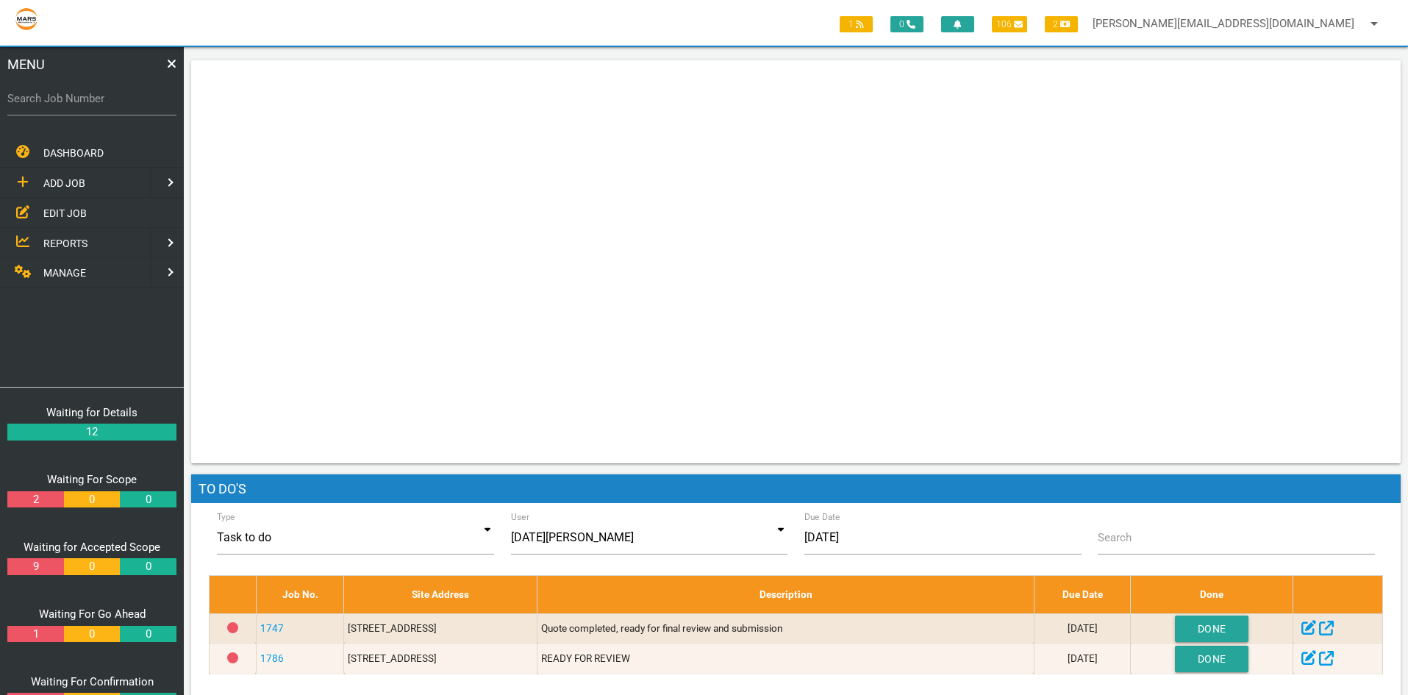  What do you see at coordinates (35, 566) in the screenshot?
I see `a: 9` at bounding box center [35, 566].